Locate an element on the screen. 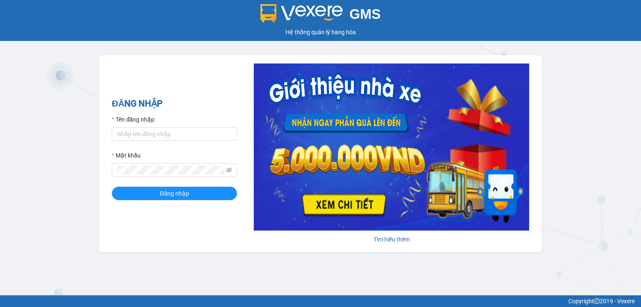  input: Tên đăng nhập is located at coordinates (175, 134).